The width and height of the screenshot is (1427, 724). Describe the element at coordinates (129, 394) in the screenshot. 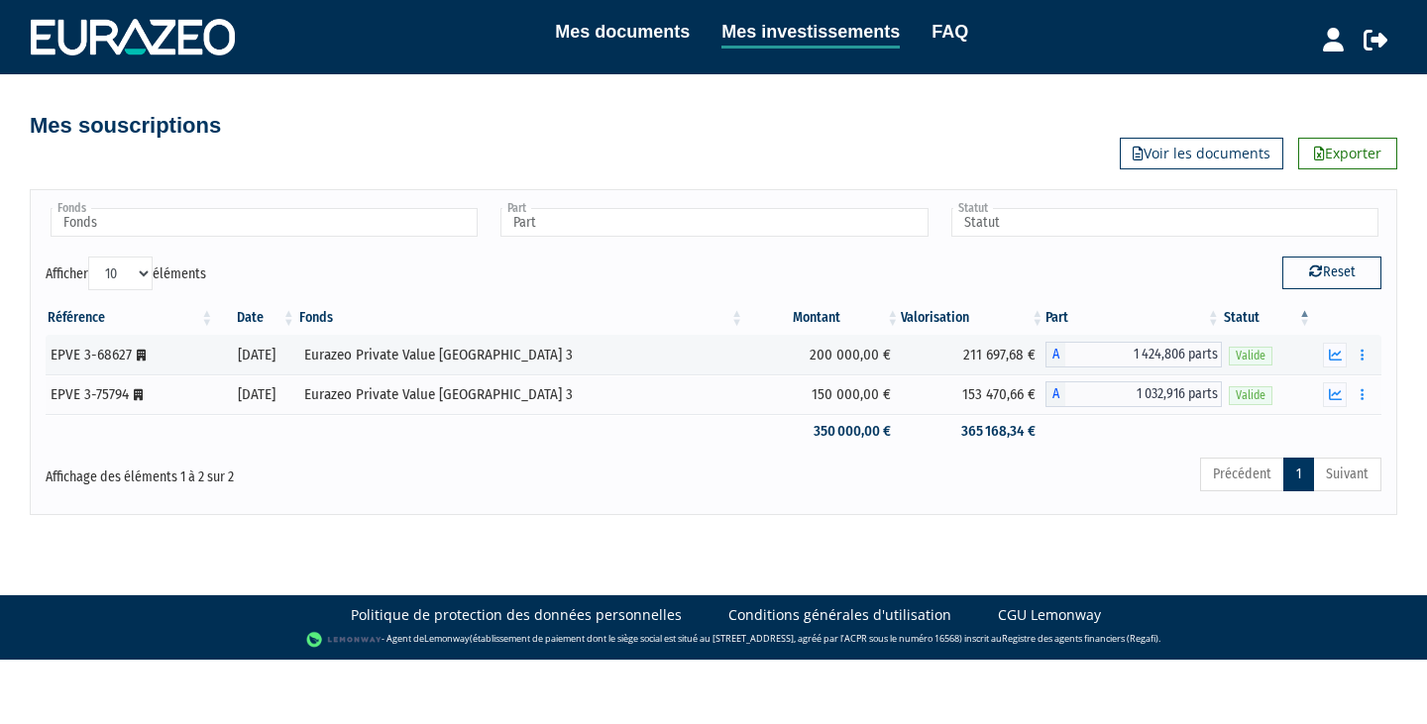

I see `div: EPVE 3-75794` at that location.